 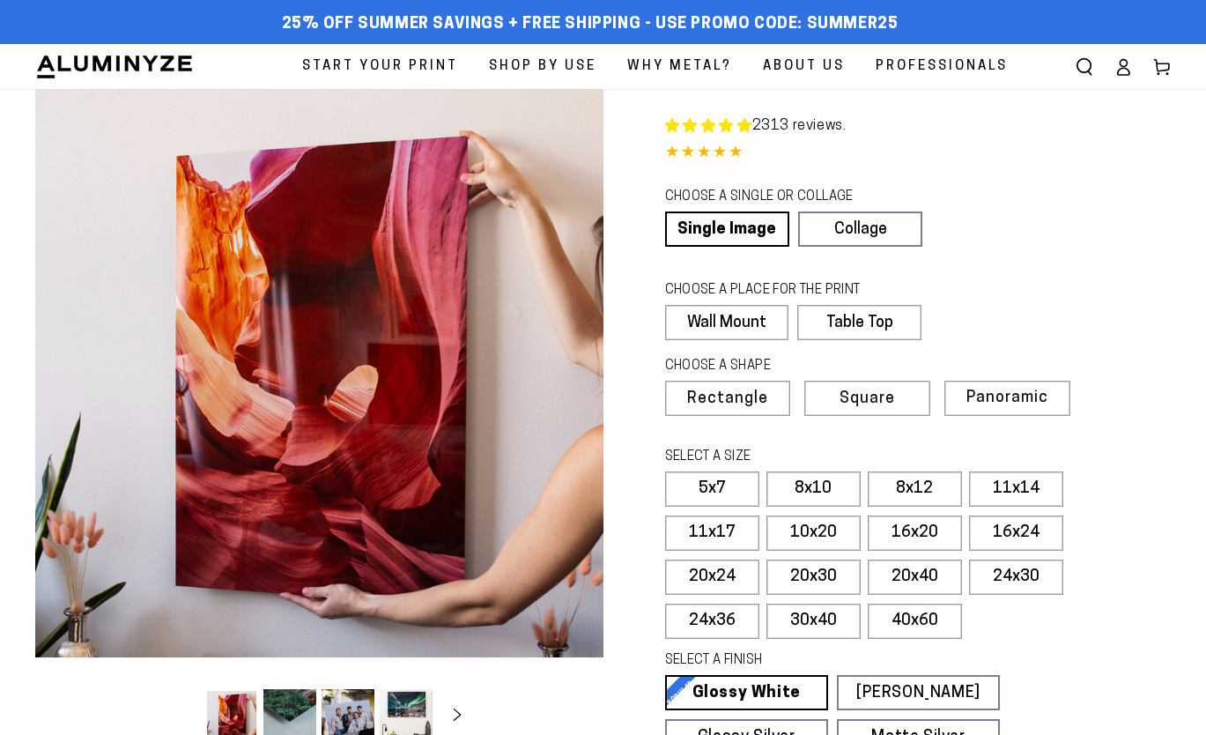 I want to click on button: Slide left, so click(x=181, y=715).